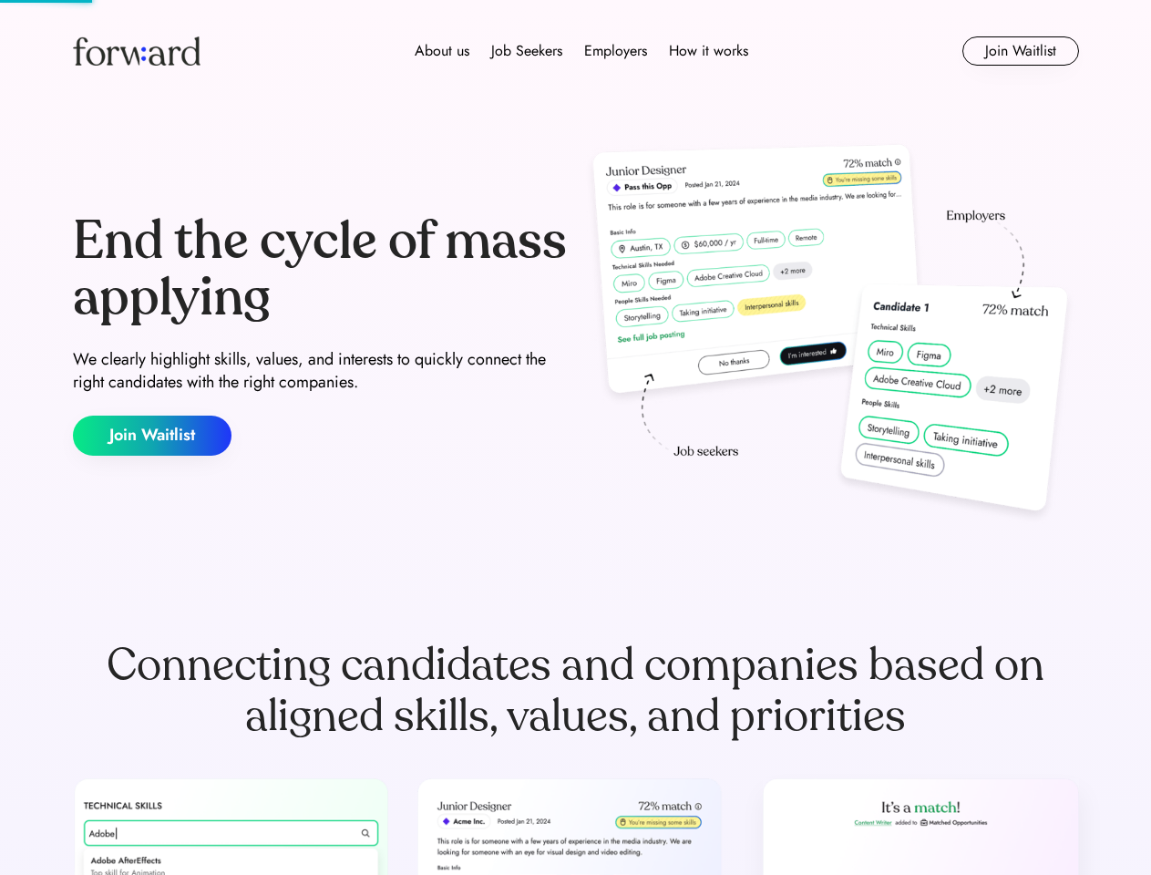 Image resolution: width=1151 pixels, height=875 pixels. I want to click on img: Forward logo, so click(137, 51).